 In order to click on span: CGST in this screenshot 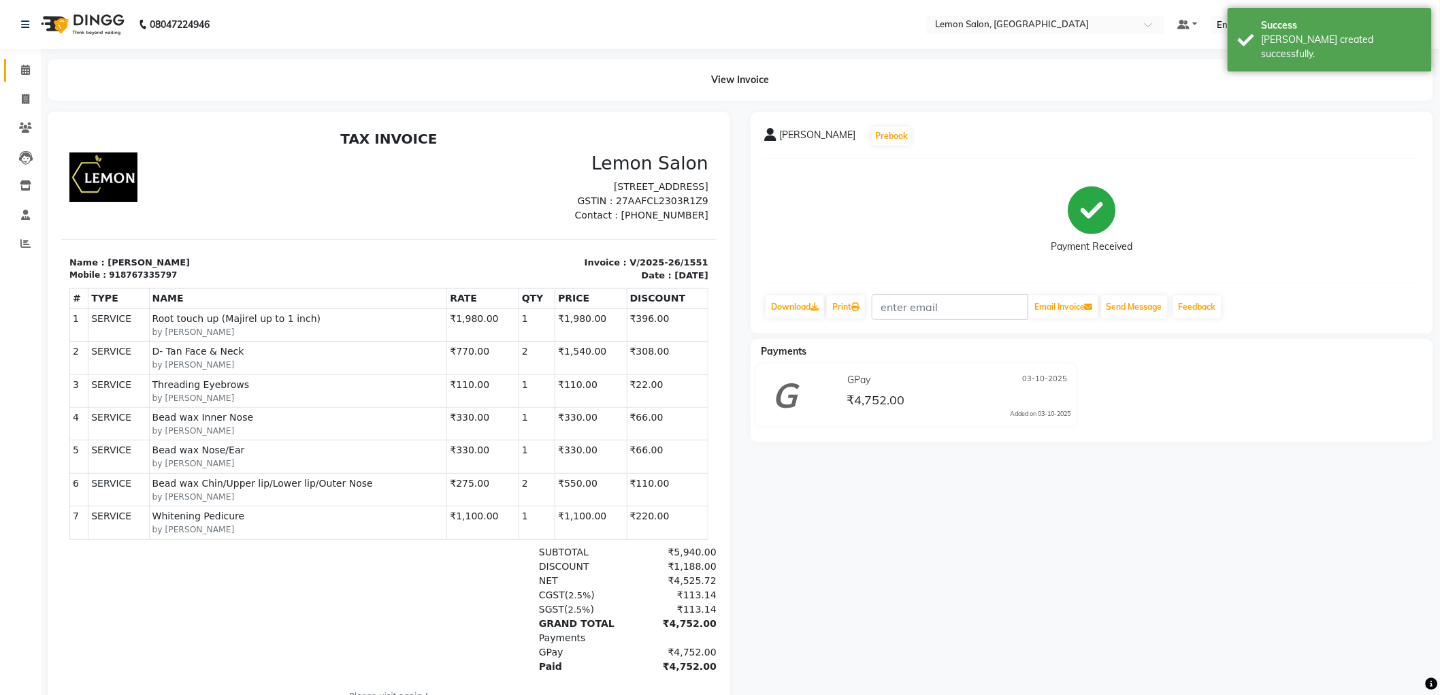, I will do `click(491, 470)`.